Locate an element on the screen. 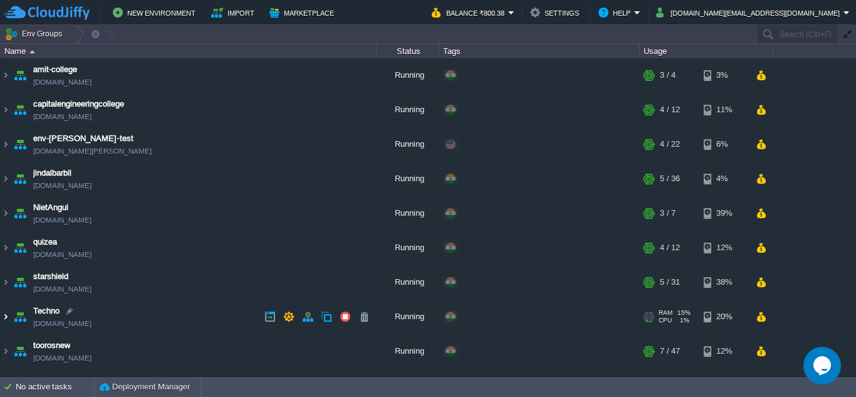 The image size is (856, 397). a: capitalengineeringcollege is located at coordinates (78, 104).